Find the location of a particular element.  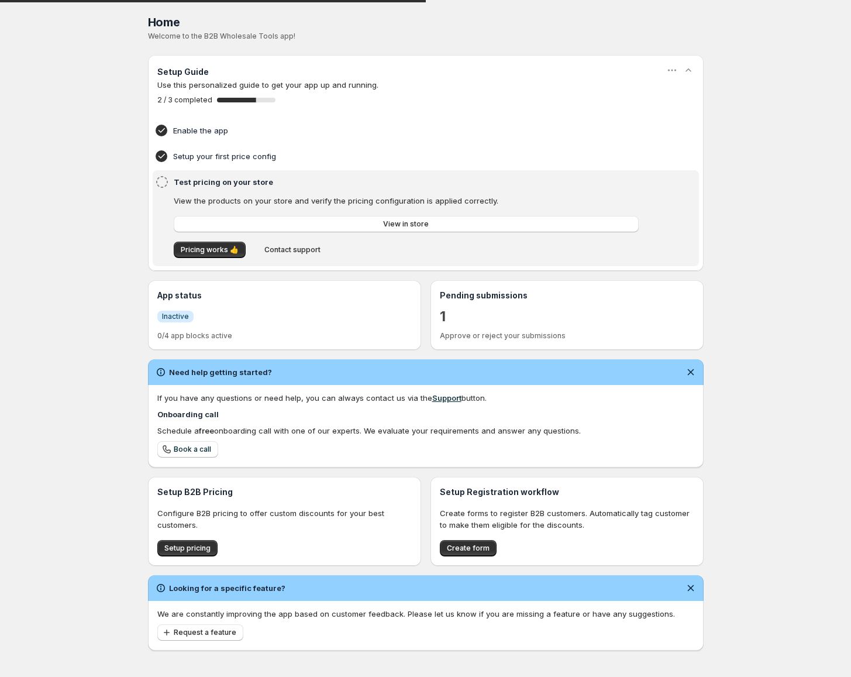

p: Configure B2B pricing to offer custom discounts for your best customers. is located at coordinates (284, 519).